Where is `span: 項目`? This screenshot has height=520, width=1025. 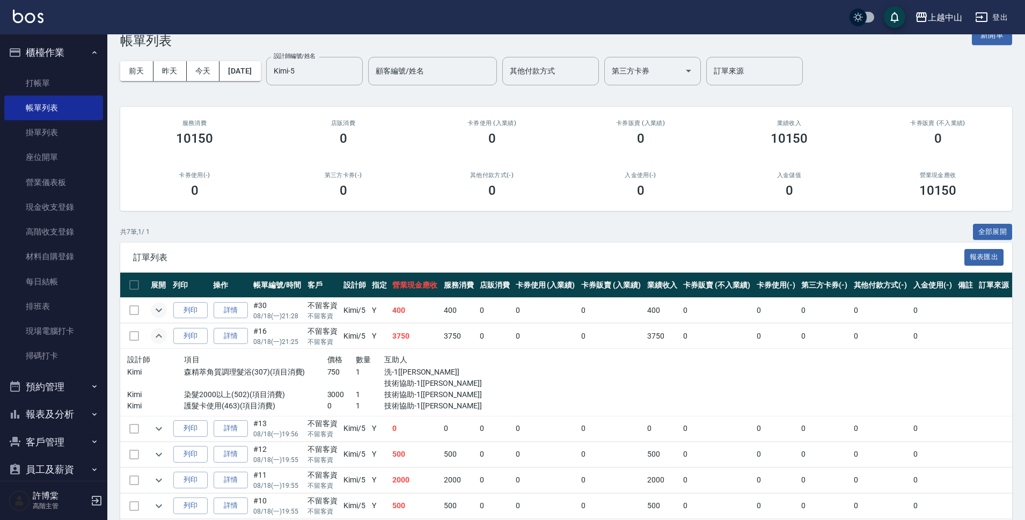 span: 項目 is located at coordinates (192, 359).